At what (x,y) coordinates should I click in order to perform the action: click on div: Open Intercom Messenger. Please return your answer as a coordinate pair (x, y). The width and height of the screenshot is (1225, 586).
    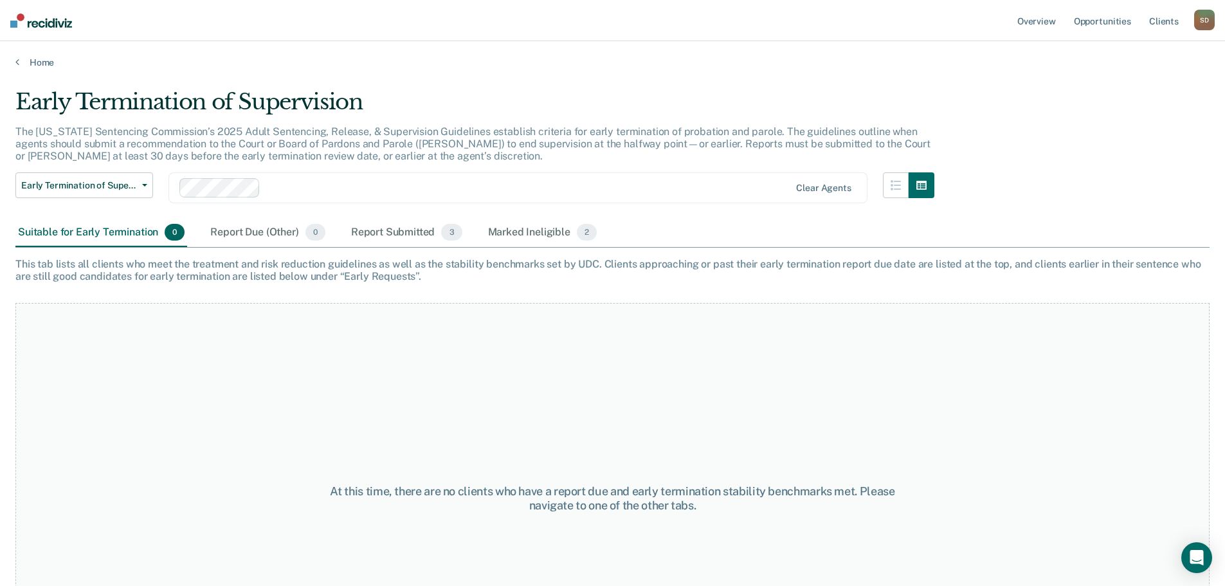
    Looking at the image, I should click on (1197, 558).